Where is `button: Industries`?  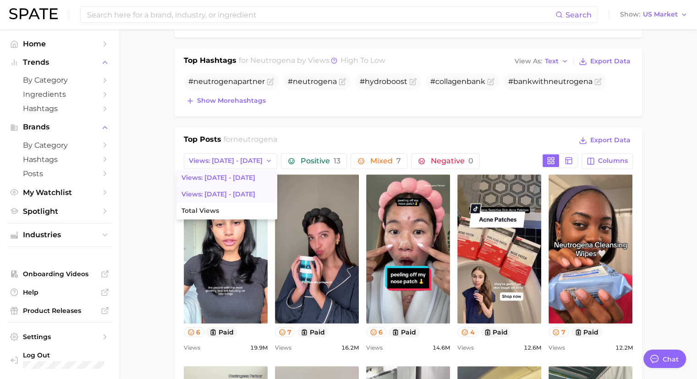
button: Industries is located at coordinates (60, 235).